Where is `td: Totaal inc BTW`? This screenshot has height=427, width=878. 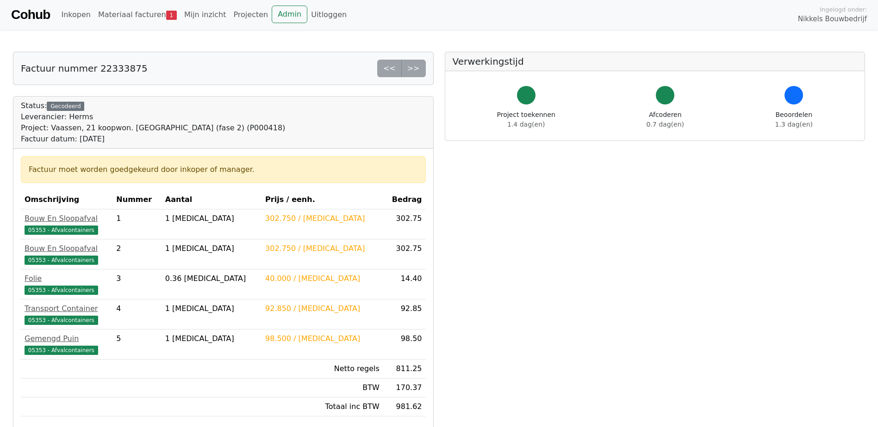 td: Totaal inc BTW is located at coordinates (322, 407).